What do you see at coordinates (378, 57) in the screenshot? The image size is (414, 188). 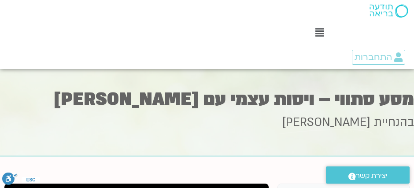 I see `a: התחברות` at bounding box center [378, 57].